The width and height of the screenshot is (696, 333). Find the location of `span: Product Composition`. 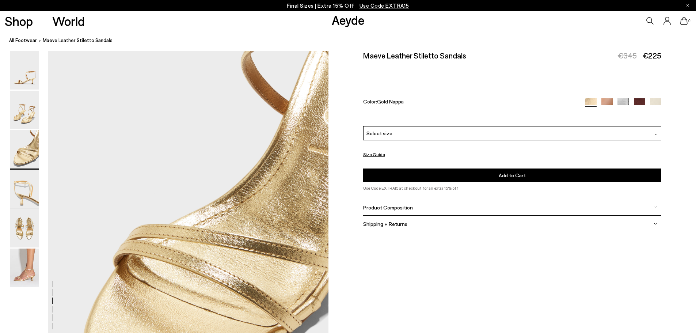

span: Product Composition is located at coordinates (388, 207).